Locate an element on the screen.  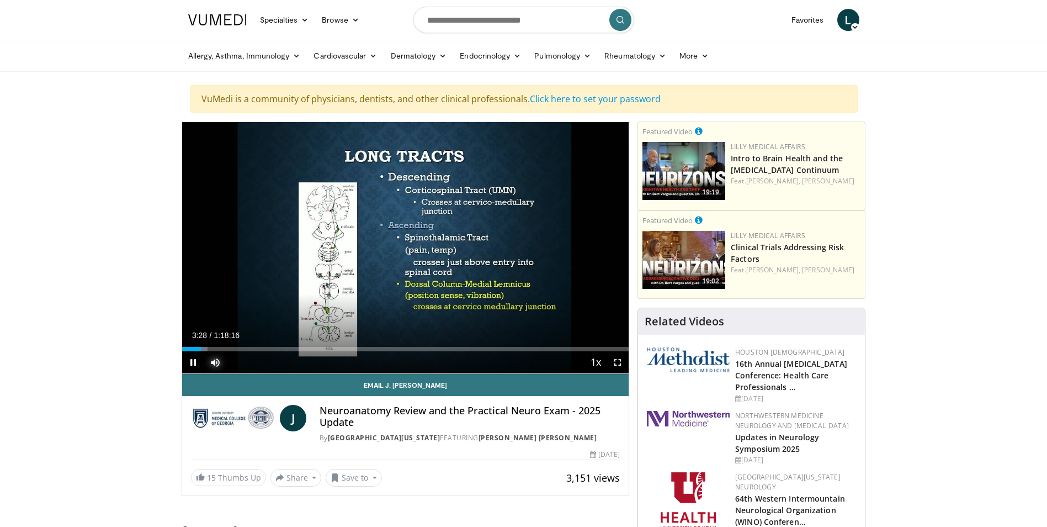
a: L is located at coordinates (848, 20).